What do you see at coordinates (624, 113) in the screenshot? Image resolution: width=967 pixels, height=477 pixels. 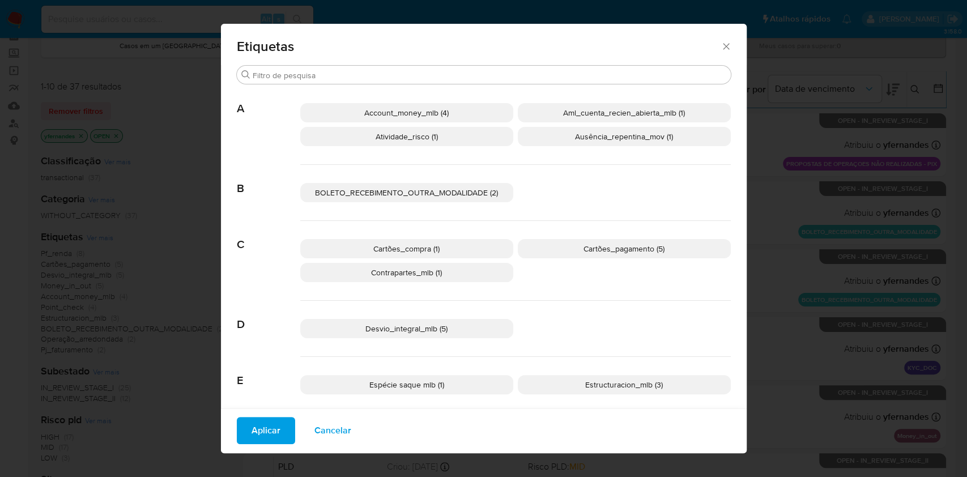 I see `span: Aml_cuenta_recien_abierta_mlb (1)` at bounding box center [624, 113].